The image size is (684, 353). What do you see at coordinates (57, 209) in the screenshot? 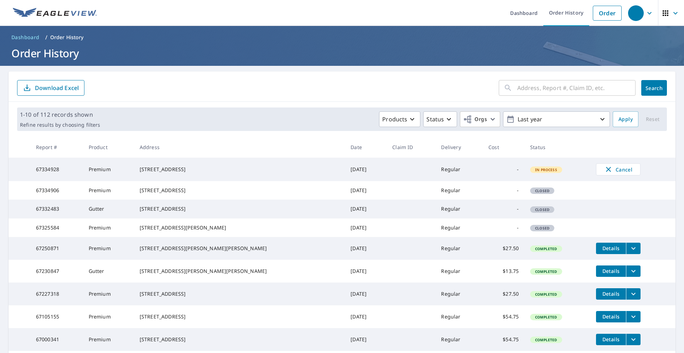
I see `td: 67332483` at bounding box center [57, 209].